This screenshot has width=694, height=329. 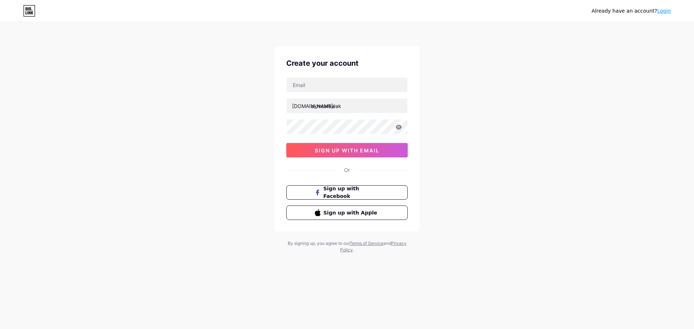 I want to click on a: Login, so click(x=664, y=11).